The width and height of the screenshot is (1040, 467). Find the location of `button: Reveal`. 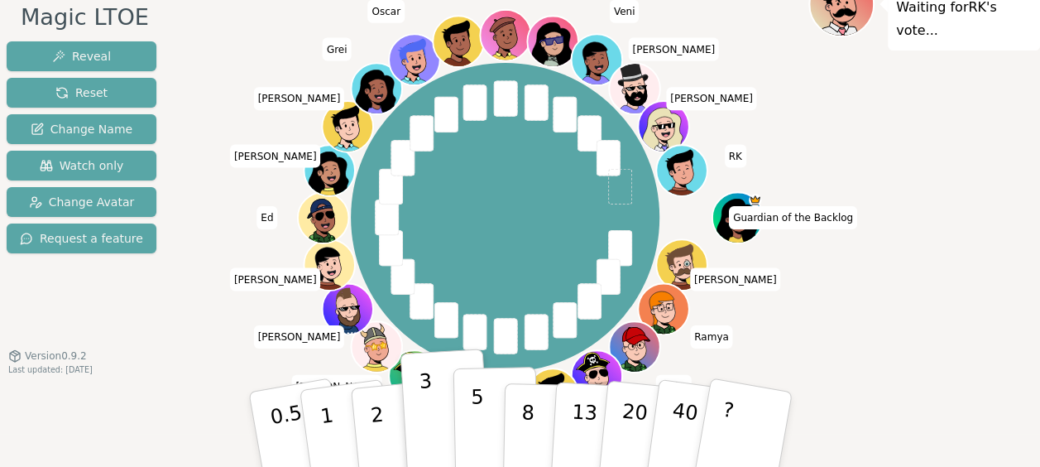

button: Reveal is located at coordinates (81, 56).